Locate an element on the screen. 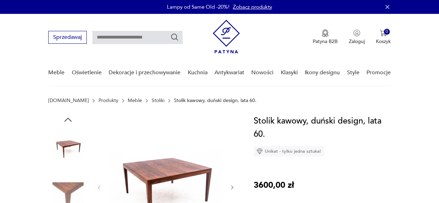 This screenshot has width=439, height=203. a: Stoliki is located at coordinates (158, 101).